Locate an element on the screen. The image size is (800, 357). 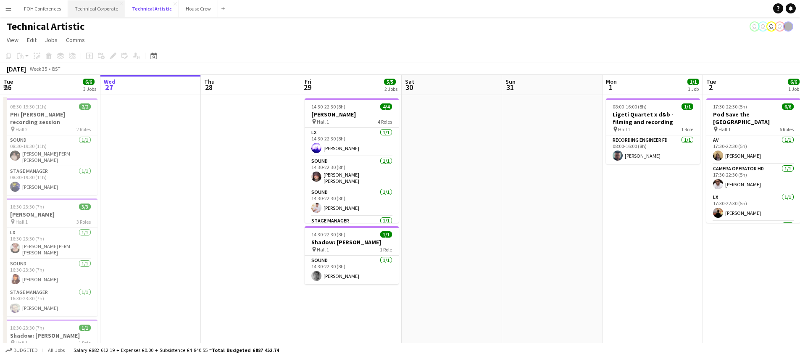
span: 27 is located at coordinates (109, 87).